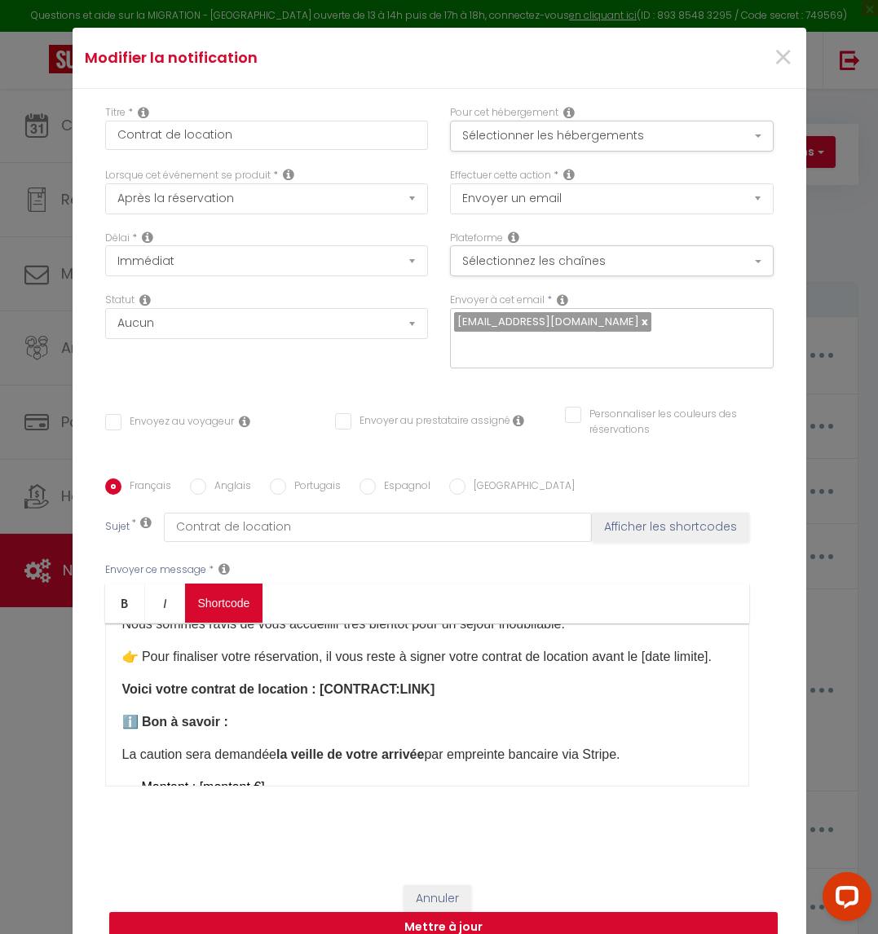  I want to click on i: Envoyer au prestataire si il est assigné, so click(518, 421).